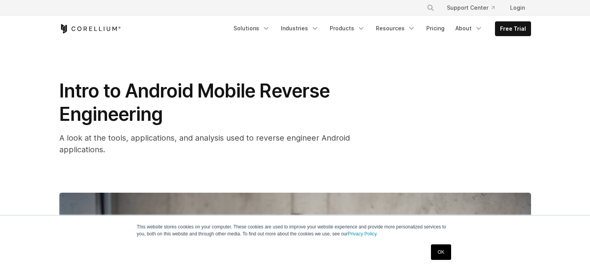 The width and height of the screenshot is (590, 270). Describe the element at coordinates (204, 144) in the screenshot. I see `span: A look at the tools, applications, and analysis used to reverse engineer Android applications.` at that location.